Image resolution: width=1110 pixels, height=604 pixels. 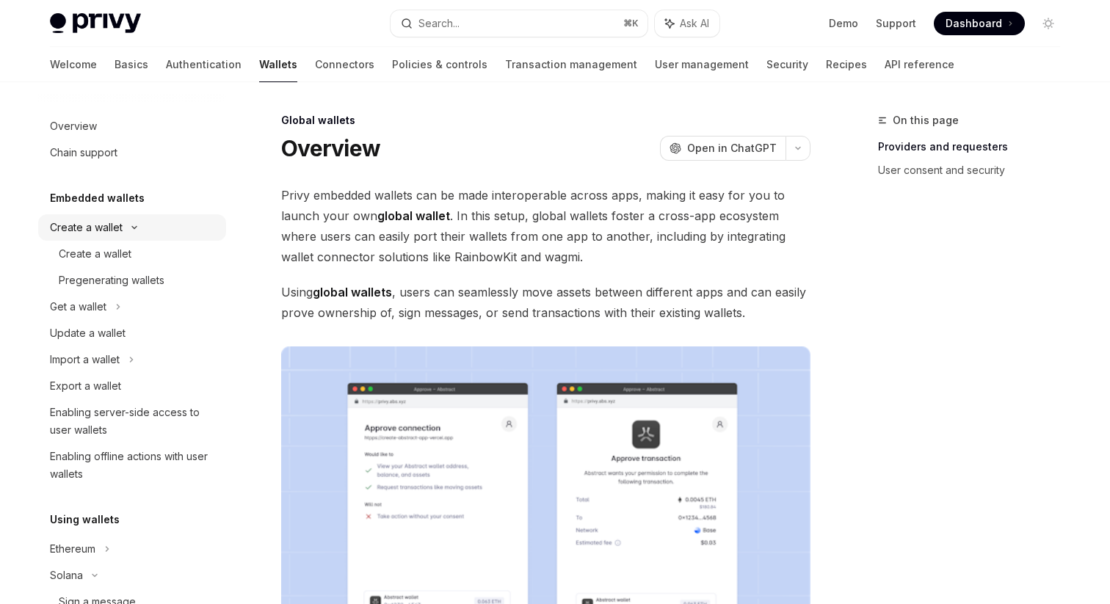 I want to click on span: On this page, so click(x=926, y=120).